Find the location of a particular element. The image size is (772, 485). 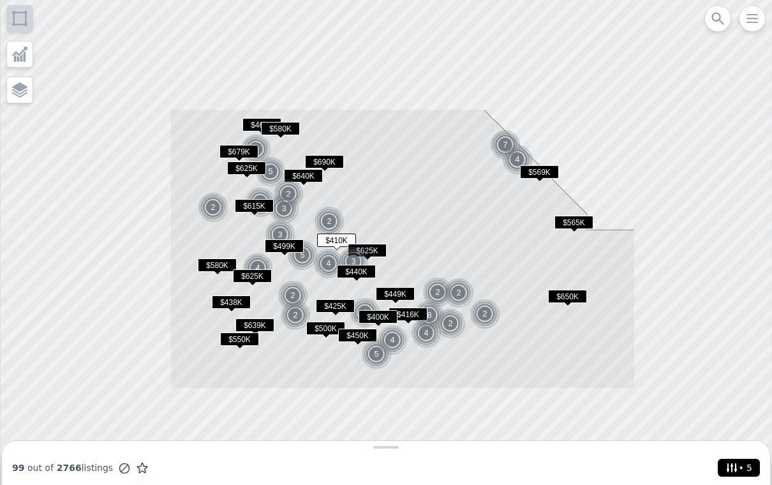

span: $499K is located at coordinates (284, 246).